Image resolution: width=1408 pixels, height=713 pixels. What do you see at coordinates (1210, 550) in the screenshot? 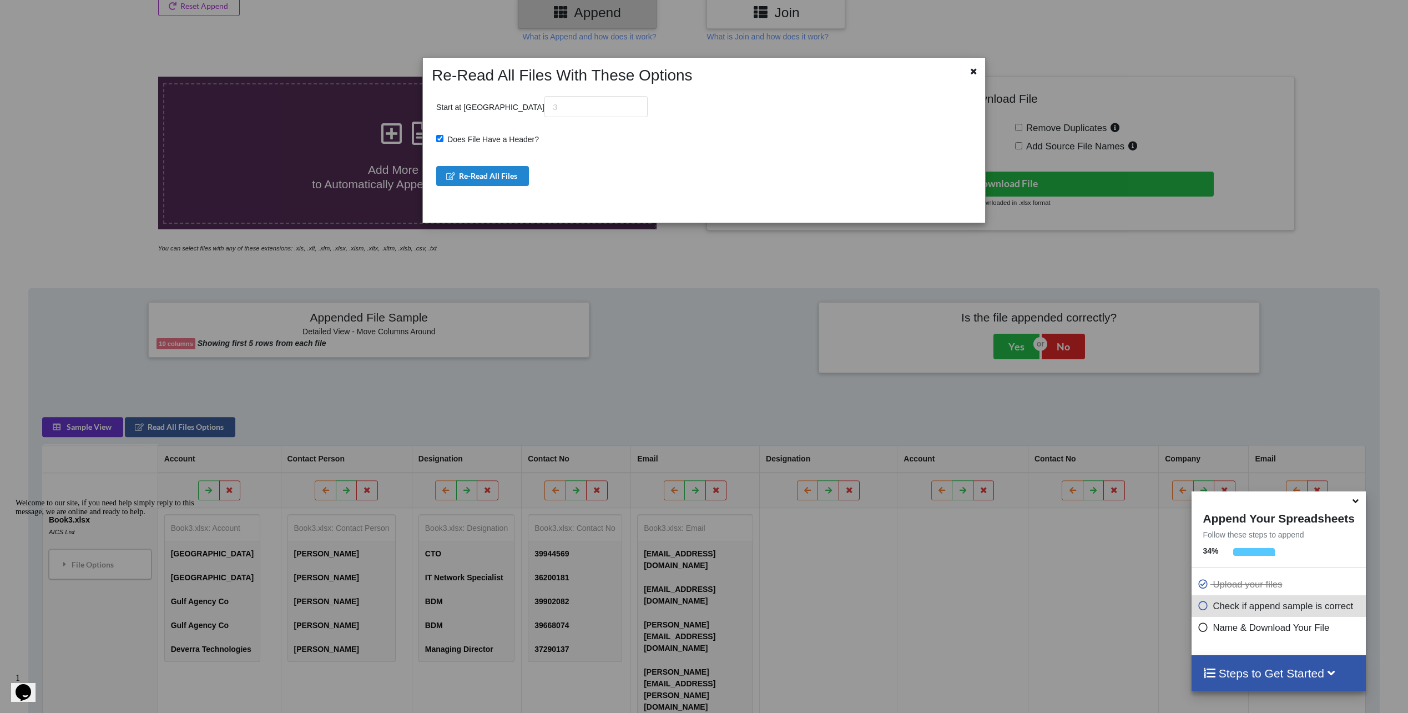
I see `b: 34 %` at bounding box center [1210, 550].